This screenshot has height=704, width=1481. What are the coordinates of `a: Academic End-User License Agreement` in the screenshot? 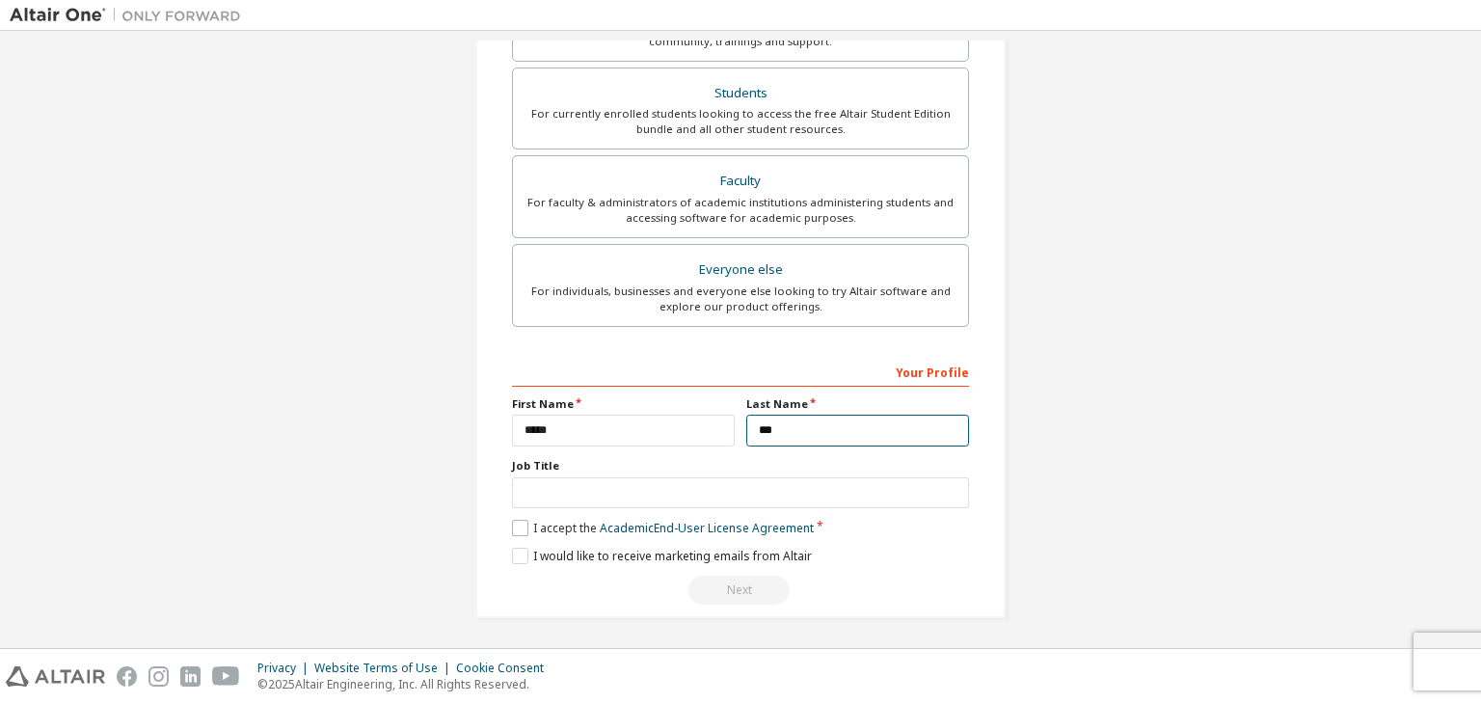 It's located at (707, 527).